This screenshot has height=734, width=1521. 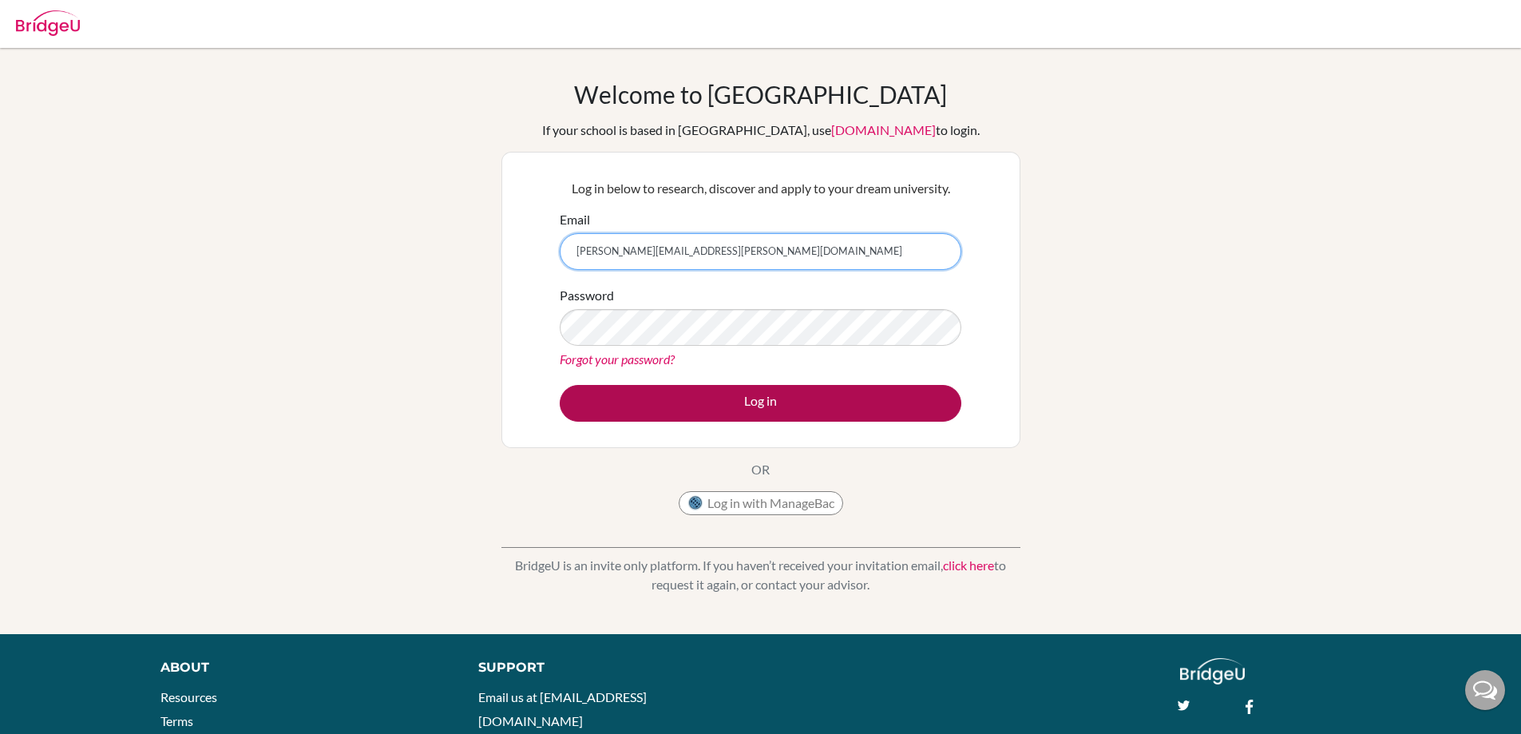 What do you see at coordinates (301, 667) in the screenshot?
I see `div: About` at bounding box center [301, 667].